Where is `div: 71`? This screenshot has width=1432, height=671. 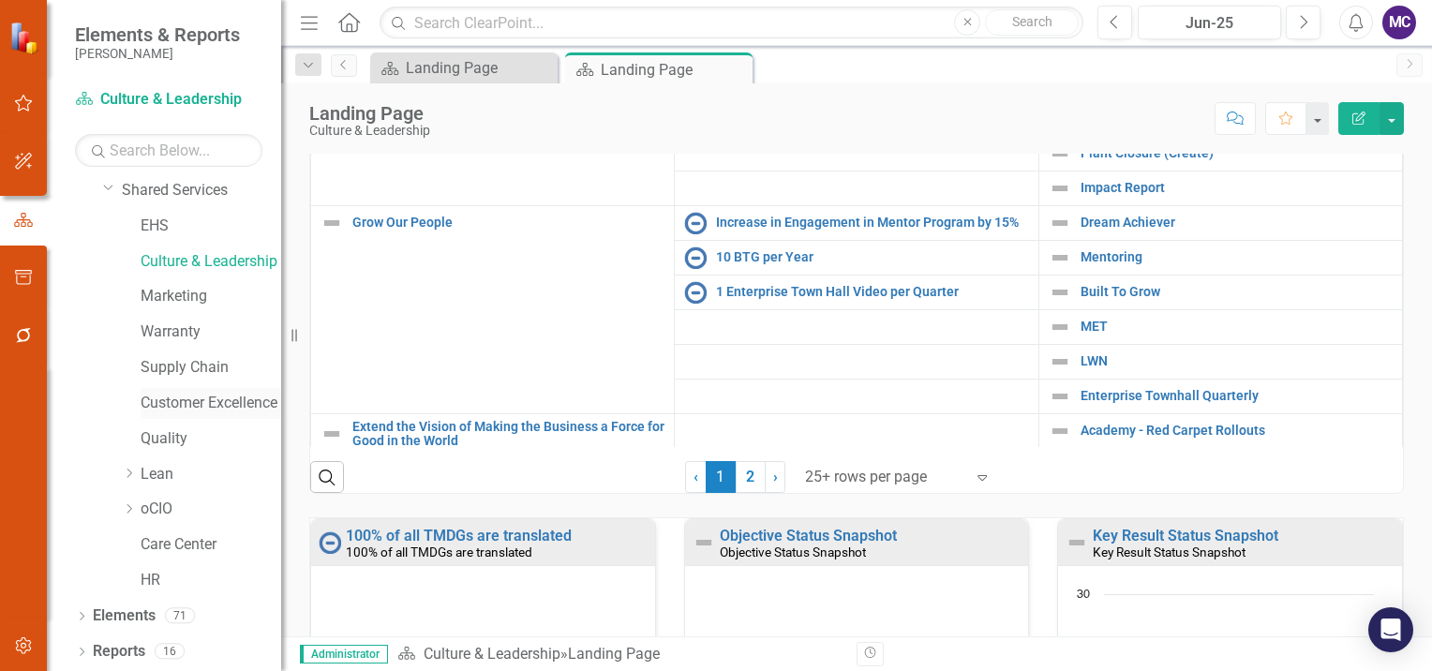 div: 71 is located at coordinates (180, 616).